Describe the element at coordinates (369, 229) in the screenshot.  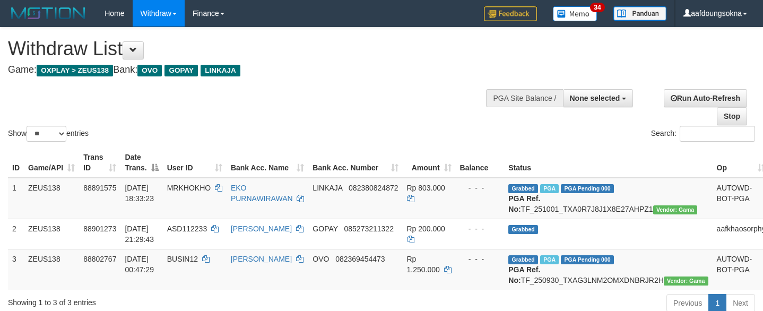
I see `span: Copy 085273211322 to clipboard` at that location.